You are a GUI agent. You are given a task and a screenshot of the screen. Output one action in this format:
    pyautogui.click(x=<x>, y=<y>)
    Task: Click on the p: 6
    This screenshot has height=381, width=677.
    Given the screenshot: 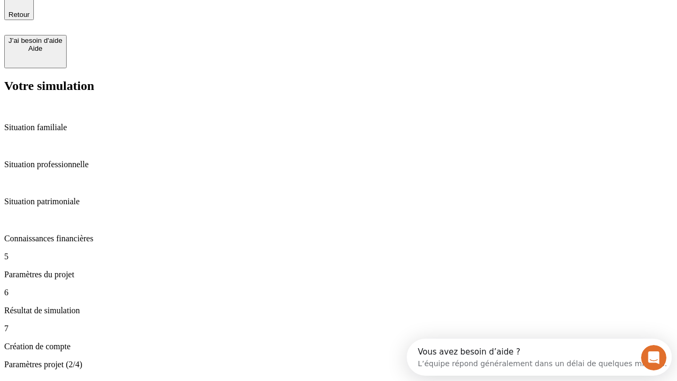 What is the action you would take?
    pyautogui.click(x=339, y=293)
    